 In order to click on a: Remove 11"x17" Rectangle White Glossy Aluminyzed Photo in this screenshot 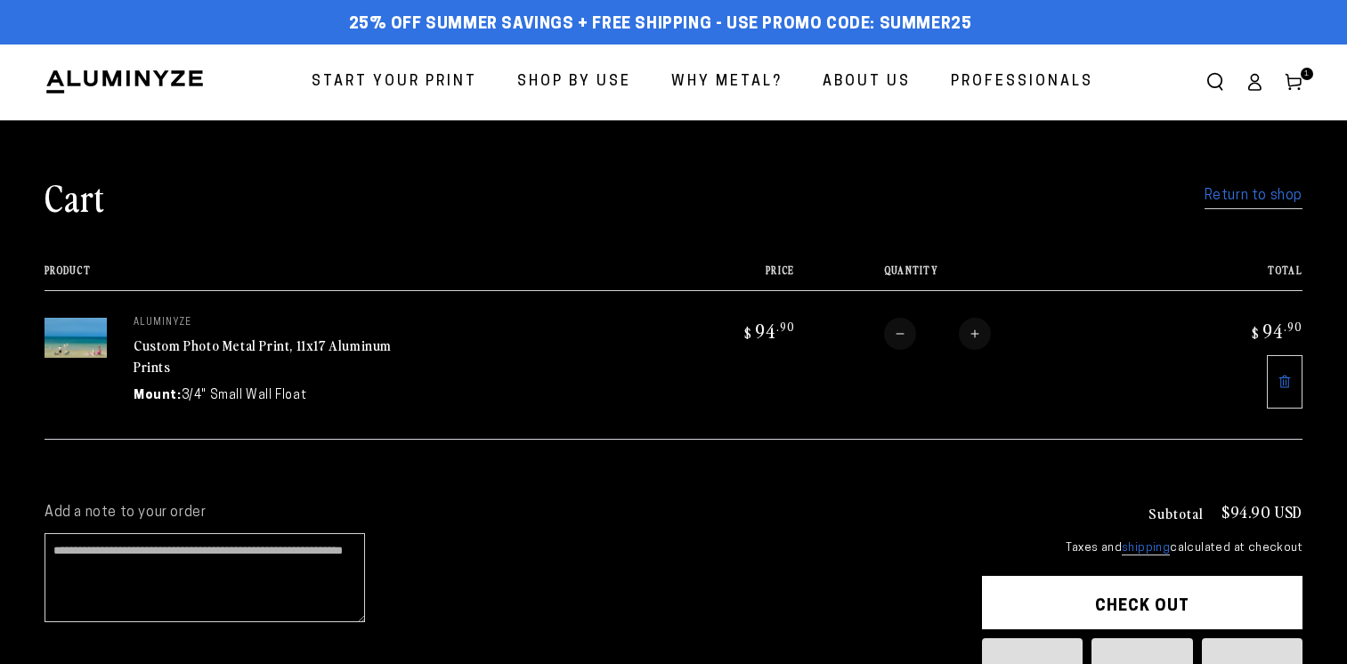, I will do `click(1285, 382)`.